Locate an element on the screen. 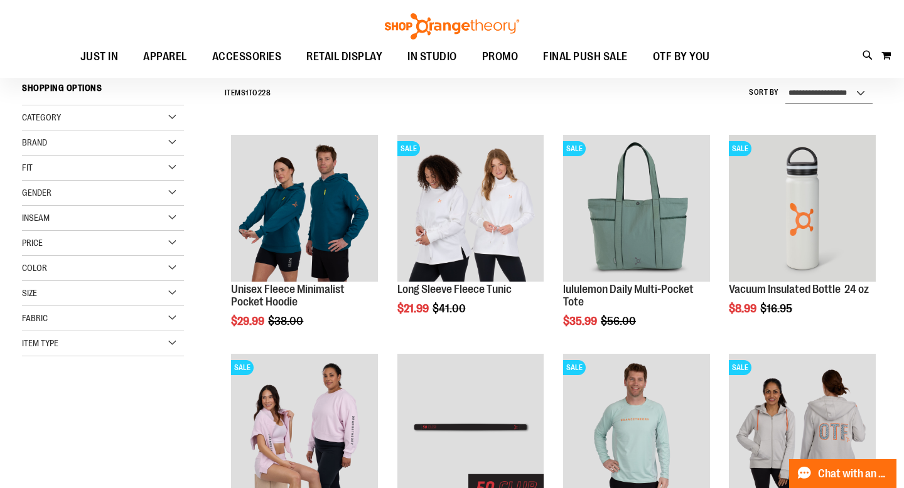 Image resolution: width=904 pixels, height=488 pixels. a: PROMO is located at coordinates (500, 57).